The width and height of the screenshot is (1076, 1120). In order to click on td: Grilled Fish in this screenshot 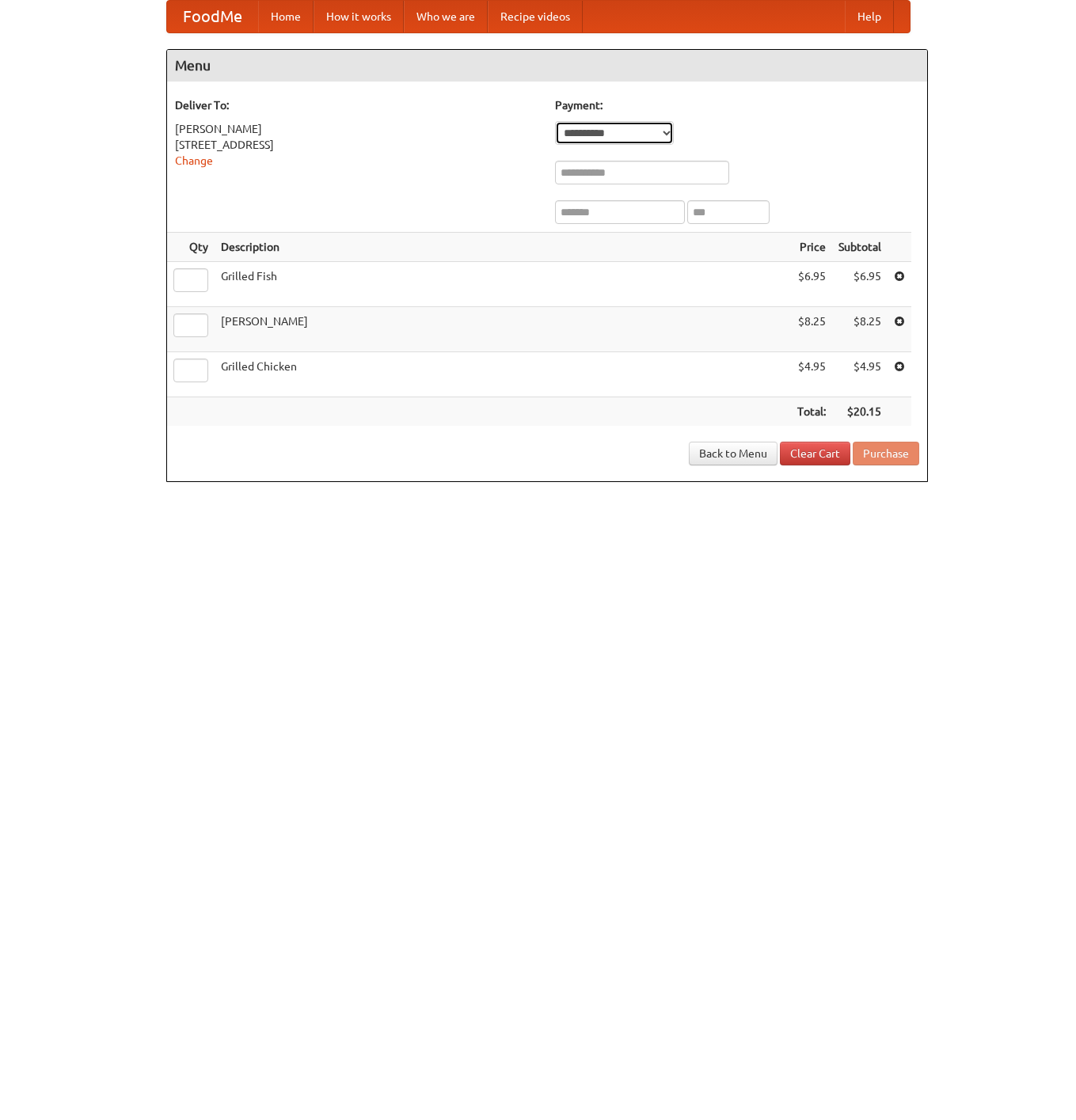, I will do `click(503, 284)`.